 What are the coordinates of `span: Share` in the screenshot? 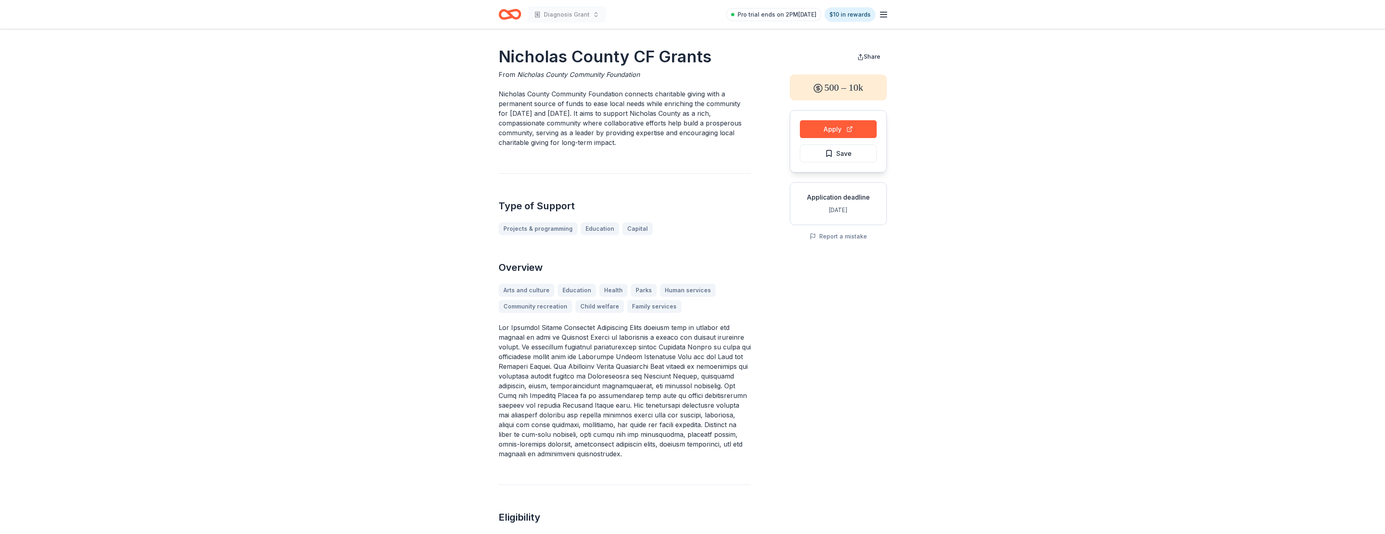 It's located at (872, 56).